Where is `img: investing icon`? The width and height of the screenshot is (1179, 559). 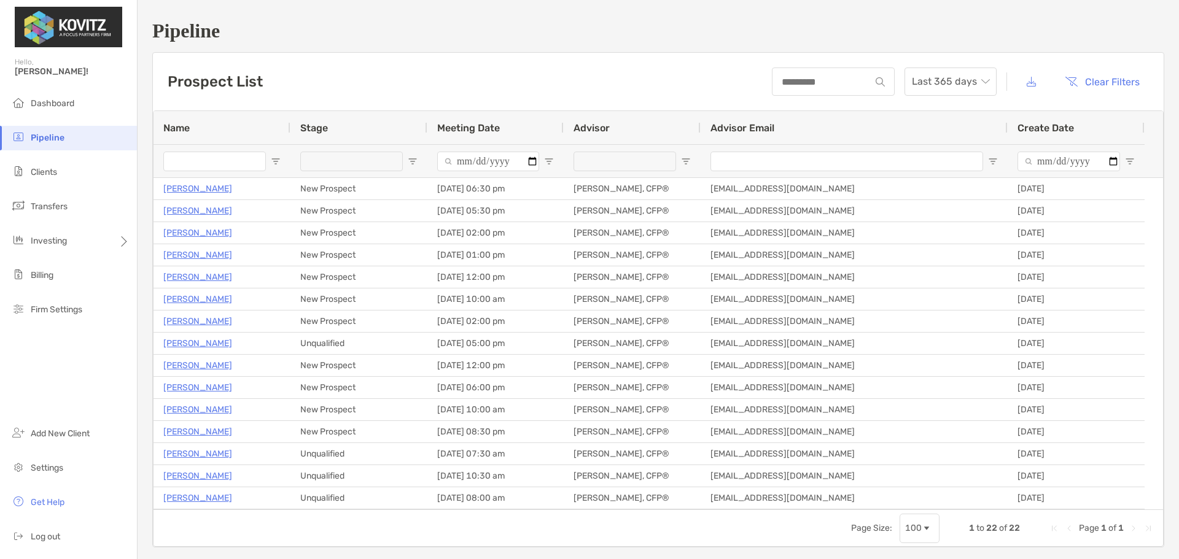 img: investing icon is located at coordinates (18, 240).